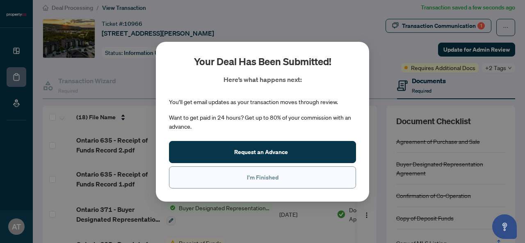 The image size is (525, 243). What do you see at coordinates (262, 177) in the screenshot?
I see `span: I'm Finished` at bounding box center [262, 177].